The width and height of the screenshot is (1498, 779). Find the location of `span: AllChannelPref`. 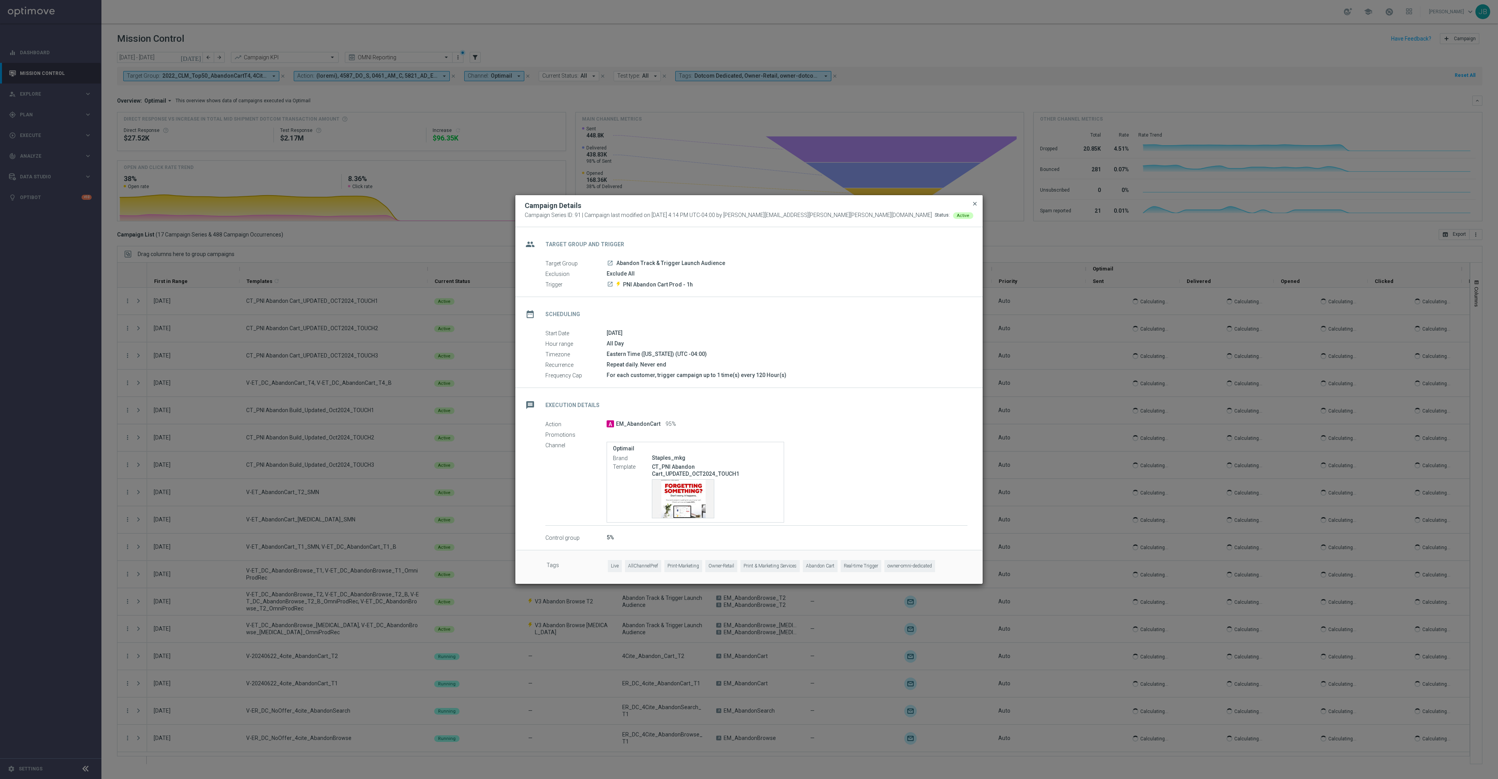

span: AllChannelPref is located at coordinates (643, 566).